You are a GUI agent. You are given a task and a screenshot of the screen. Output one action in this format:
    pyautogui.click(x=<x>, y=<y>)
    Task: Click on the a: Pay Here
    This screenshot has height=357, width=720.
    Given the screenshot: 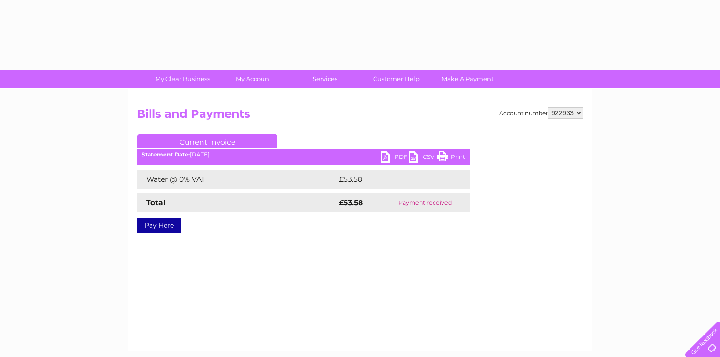 What is the action you would take?
    pyautogui.click(x=159, y=225)
    